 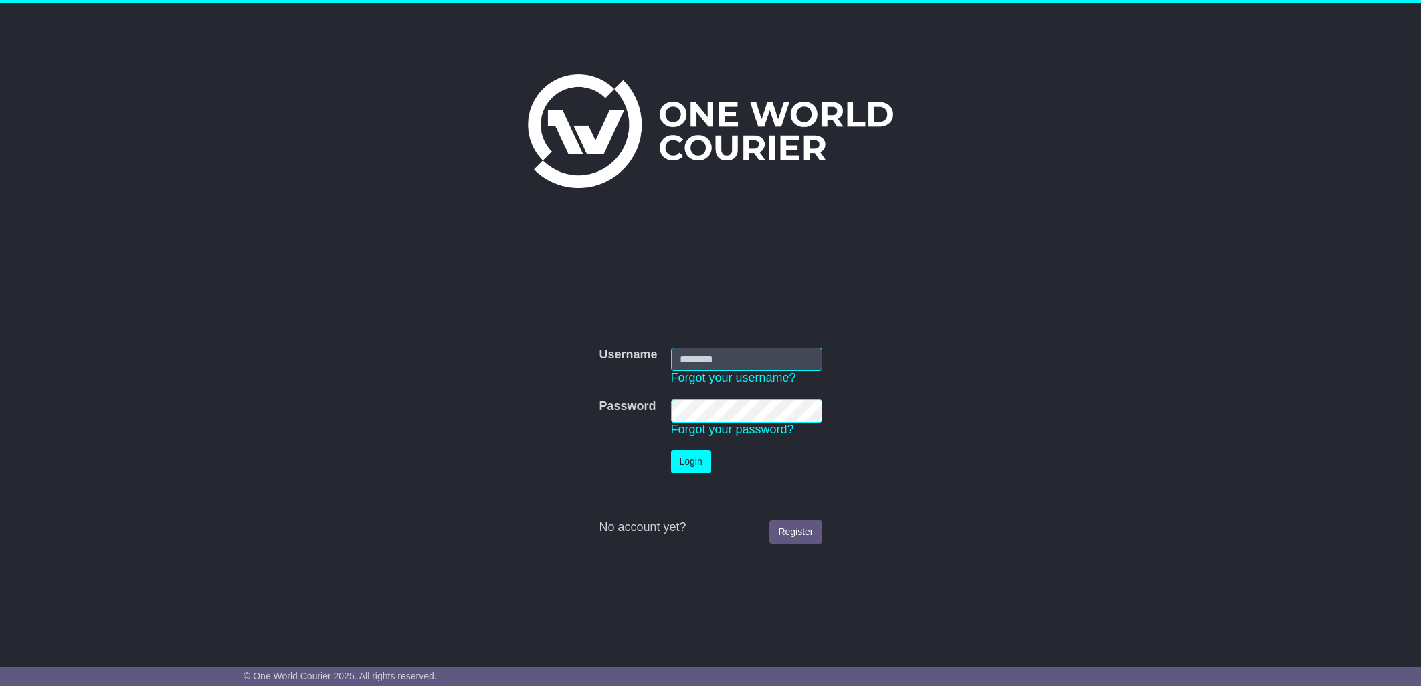 What do you see at coordinates (627, 355) in the screenshot?
I see `label: Username` at bounding box center [627, 355].